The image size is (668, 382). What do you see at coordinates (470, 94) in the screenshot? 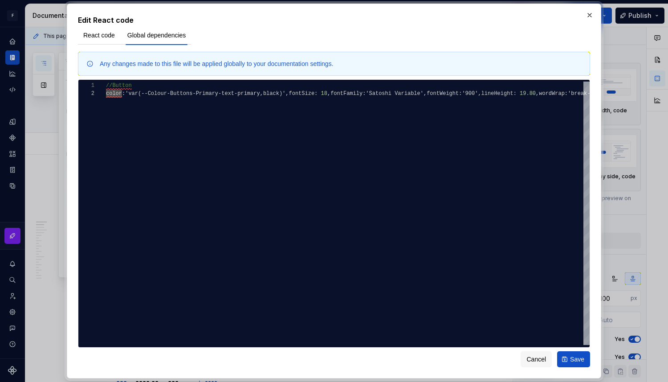
I see `span: '900'` at bounding box center [470, 94].